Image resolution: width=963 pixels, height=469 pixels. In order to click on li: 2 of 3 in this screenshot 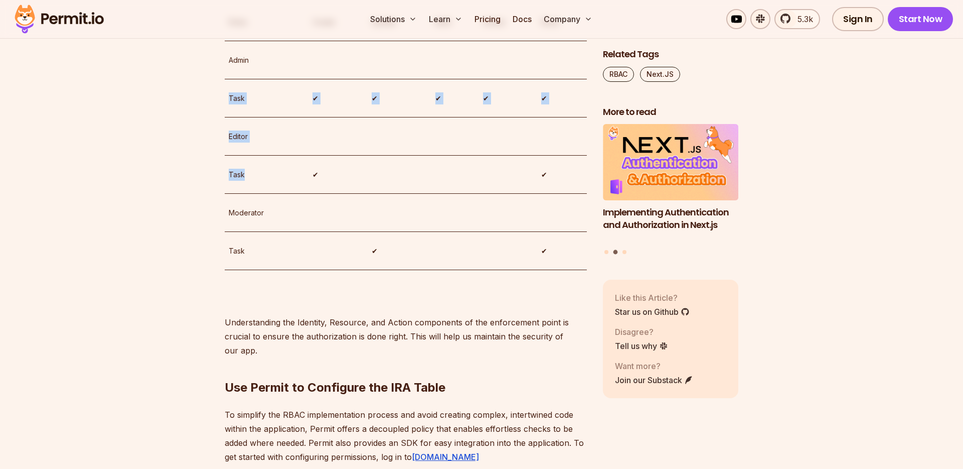, I will do `click(671, 184)`.